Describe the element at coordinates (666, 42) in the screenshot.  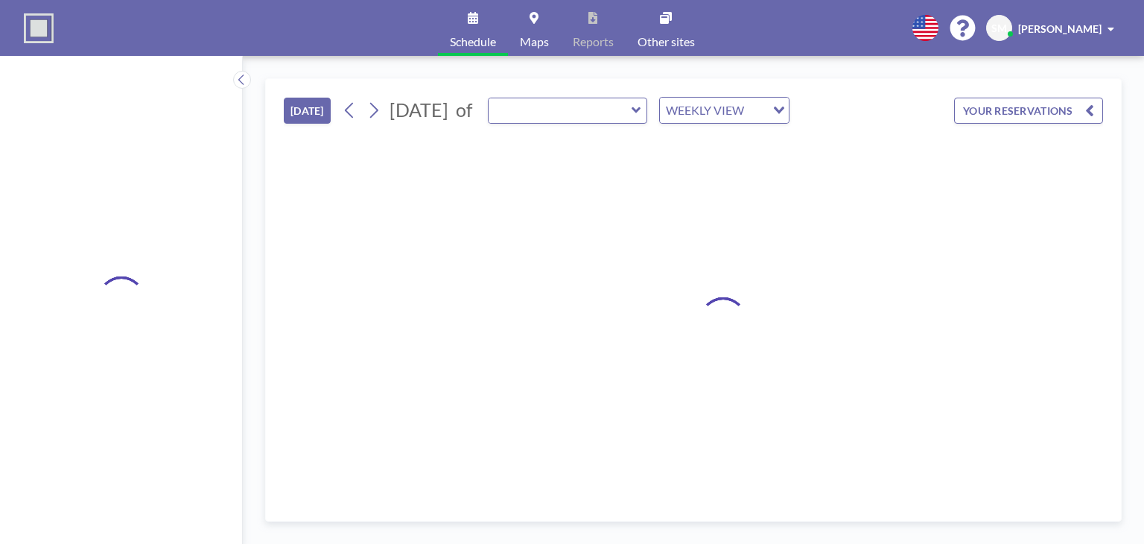
I see `span: Other sites` at that location.